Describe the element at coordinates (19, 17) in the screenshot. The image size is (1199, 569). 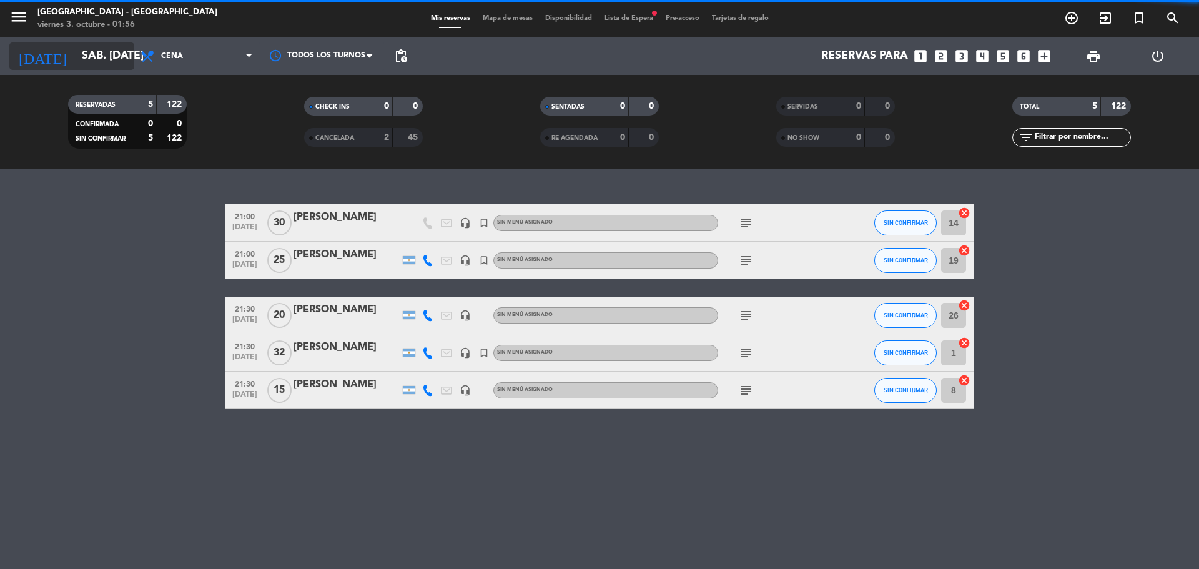
I see `i: menu` at that location.